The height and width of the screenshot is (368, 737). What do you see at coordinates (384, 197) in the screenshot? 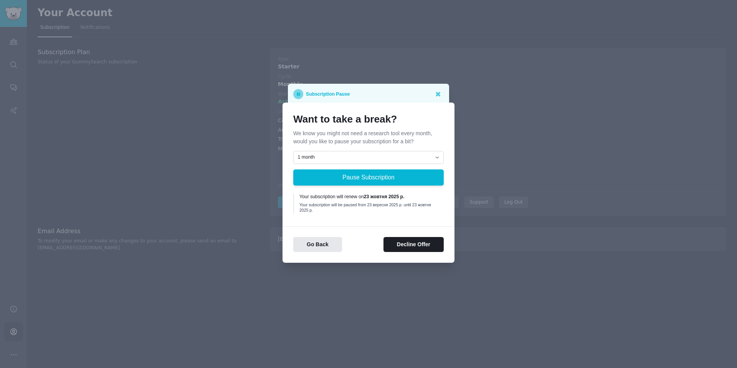
I see `b: 23 жовтня 2025 р.` at bounding box center [384, 197].